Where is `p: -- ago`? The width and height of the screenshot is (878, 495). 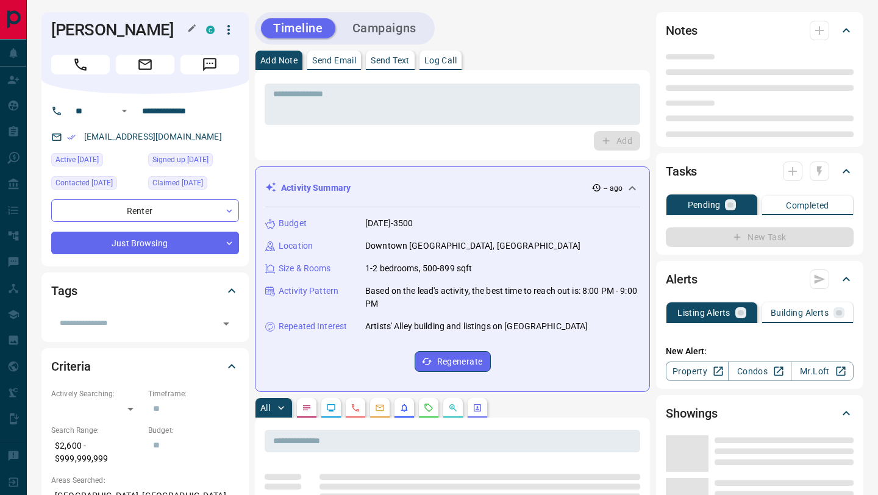 p: -- ago is located at coordinates (613, 188).